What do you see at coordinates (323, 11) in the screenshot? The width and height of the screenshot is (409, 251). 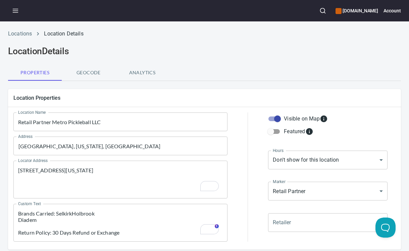 I see `button: Search` at bounding box center [323, 11].